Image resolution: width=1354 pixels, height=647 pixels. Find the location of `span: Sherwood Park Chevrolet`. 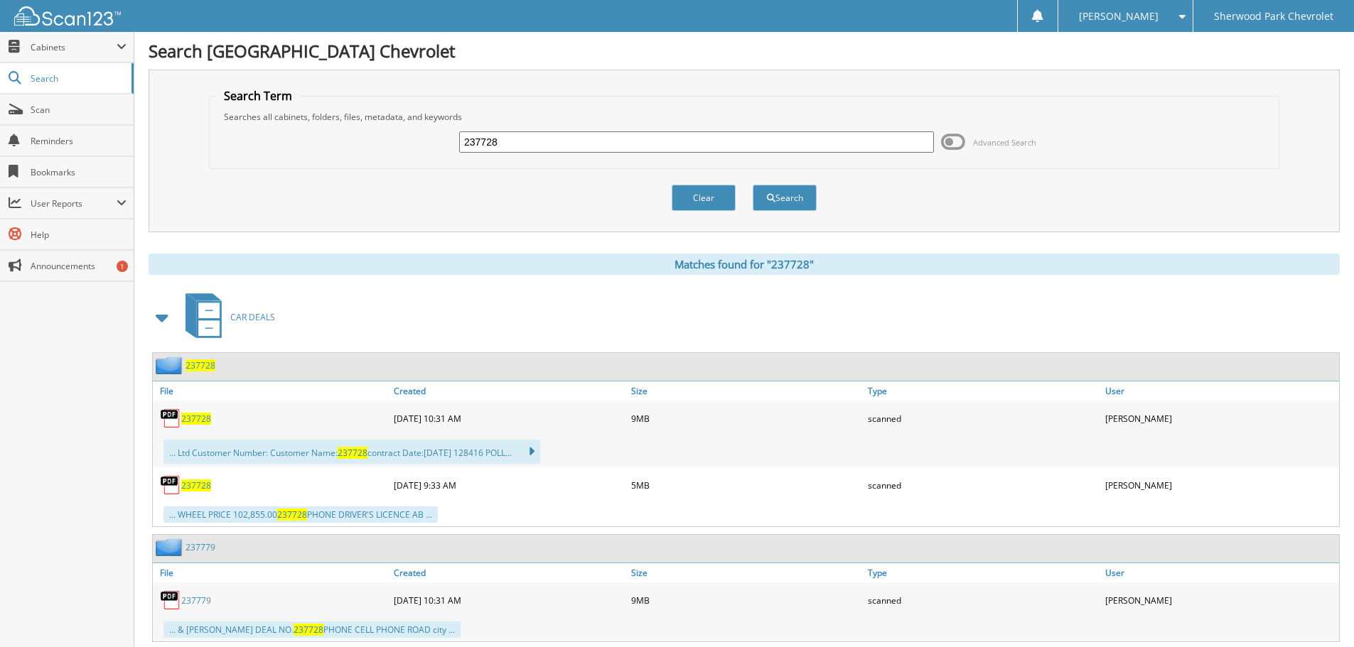

span: Sherwood Park Chevrolet is located at coordinates (1273, 16).